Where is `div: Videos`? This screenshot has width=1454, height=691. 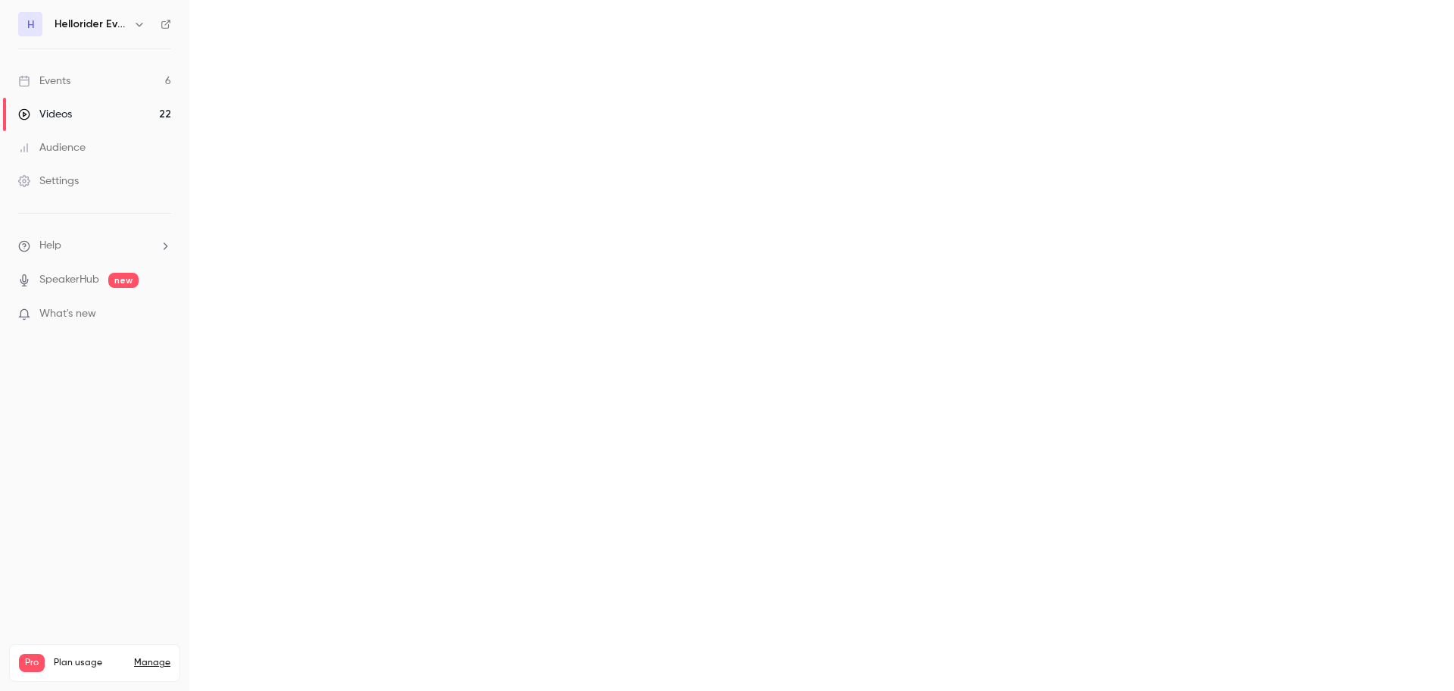
div: Videos is located at coordinates (45, 114).